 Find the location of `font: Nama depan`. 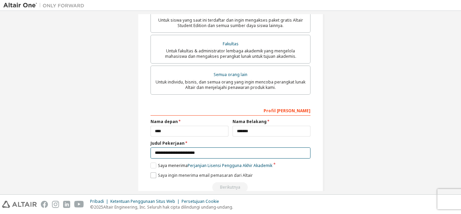

font: Nama depan is located at coordinates (164, 121).